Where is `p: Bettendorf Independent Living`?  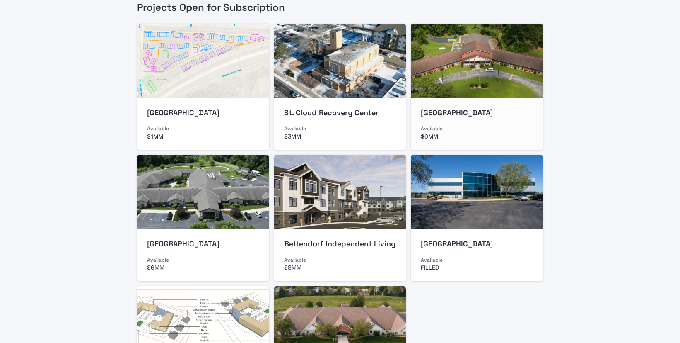 p: Bettendorf Independent Living is located at coordinates (340, 244).